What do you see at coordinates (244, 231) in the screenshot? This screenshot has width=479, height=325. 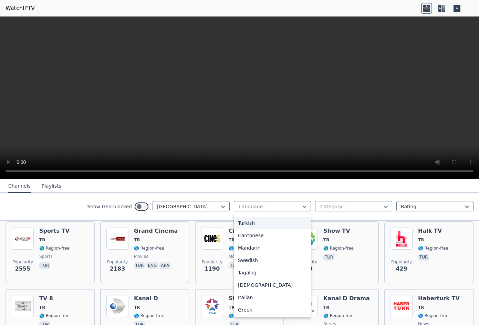 I see `h6: Cine5` at bounding box center [244, 231].